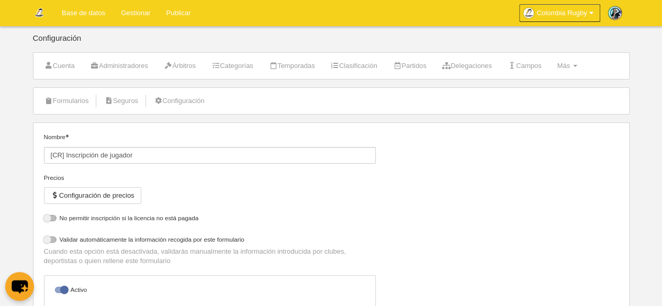  Describe the element at coordinates (210, 291) in the screenshot. I see `label: Activo` at that location.